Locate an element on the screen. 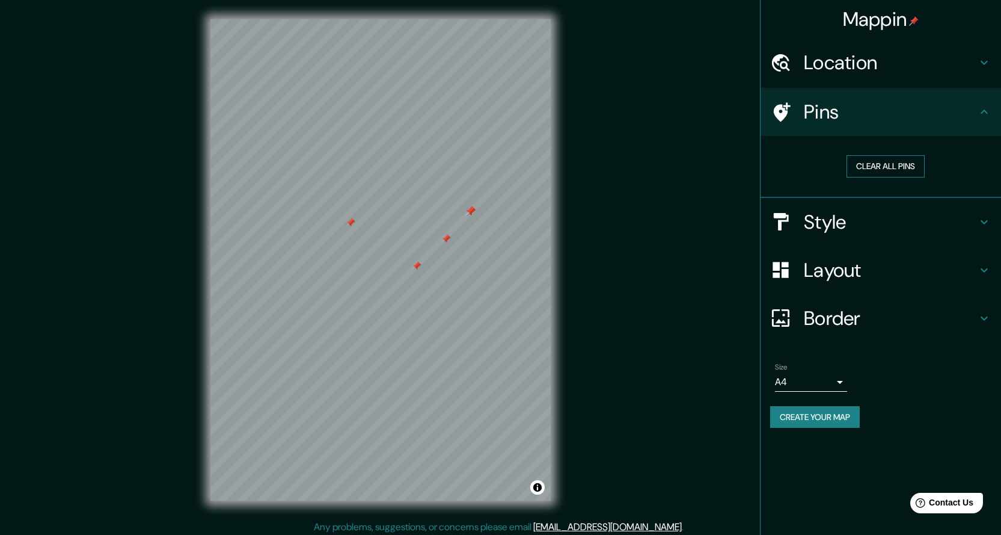 The height and width of the screenshot is (535, 1001). h4: Location is located at coordinates (891, 63).